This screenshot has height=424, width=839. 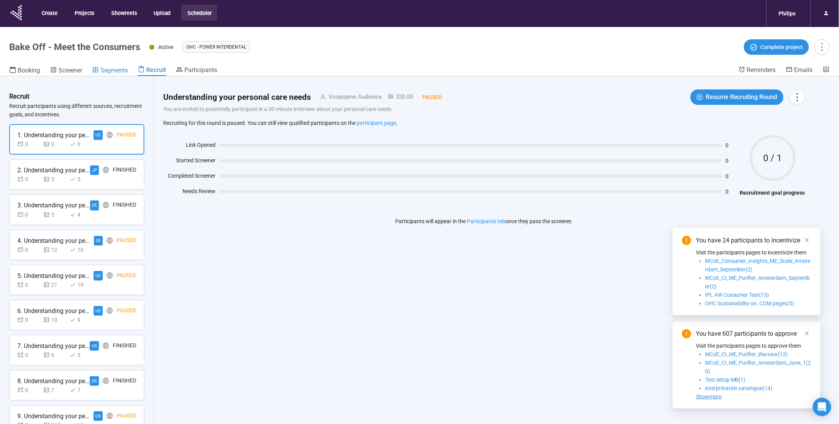 I want to click on div: 7. Understanding your personal care needs, so click(x=54, y=345).